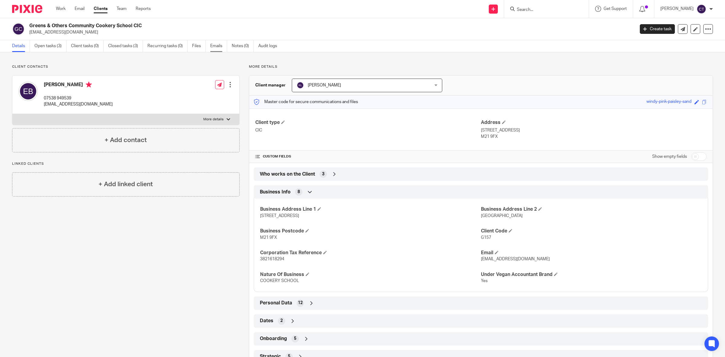 The image size is (725, 357). I want to click on a: Details, so click(21, 46).